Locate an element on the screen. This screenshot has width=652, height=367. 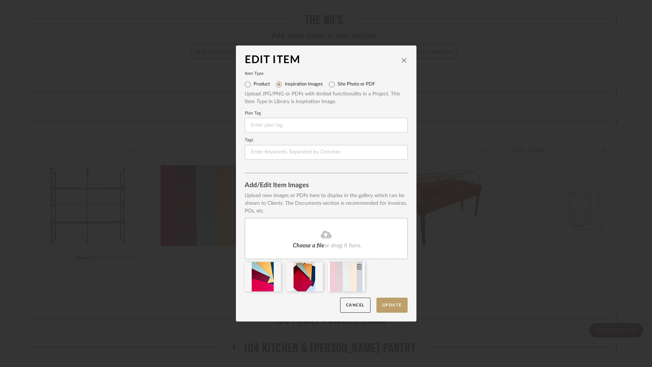
label: Plan Tag is located at coordinates (326, 113).